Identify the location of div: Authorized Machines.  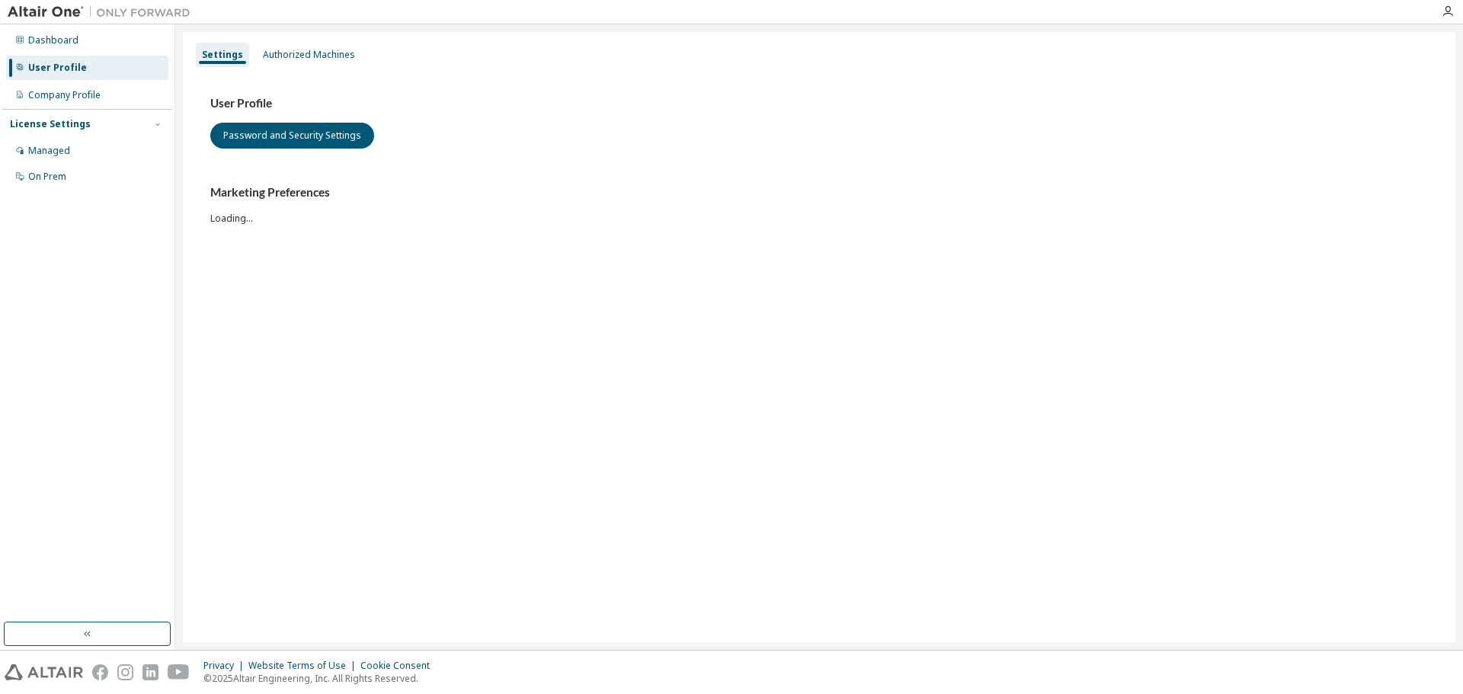
(309, 55).